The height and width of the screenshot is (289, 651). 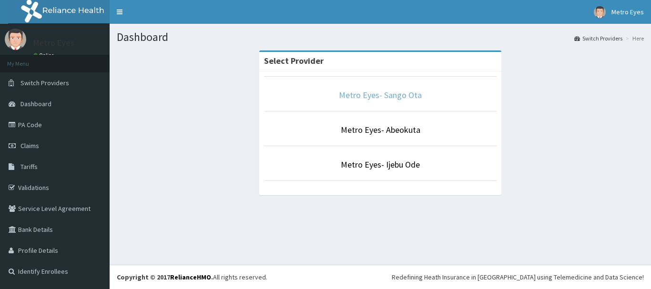 What do you see at coordinates (381, 37) in the screenshot?
I see `h1: Dashboard` at bounding box center [381, 37].